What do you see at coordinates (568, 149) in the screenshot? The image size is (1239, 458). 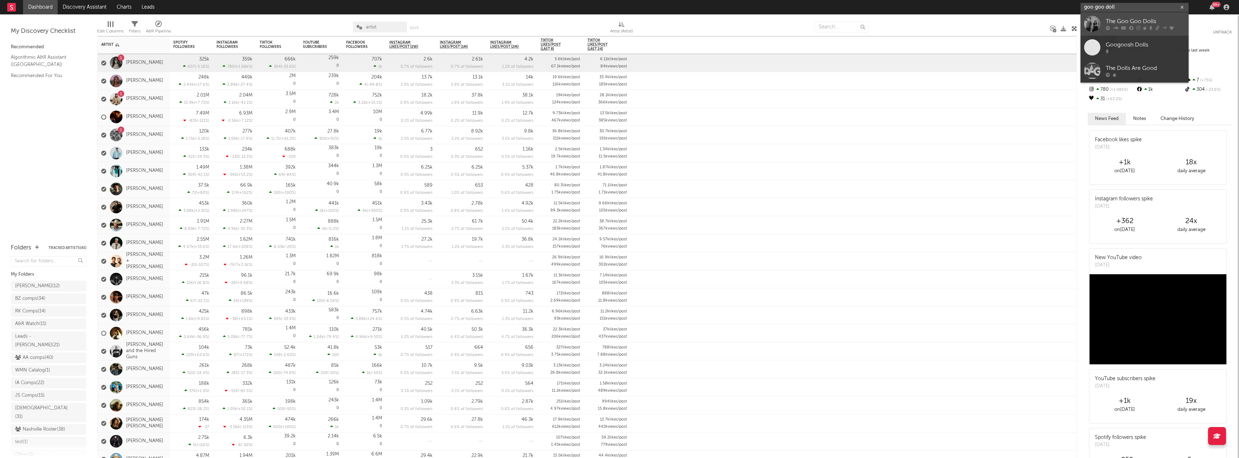 I see `div: 2.5k likes/post` at bounding box center [568, 149].